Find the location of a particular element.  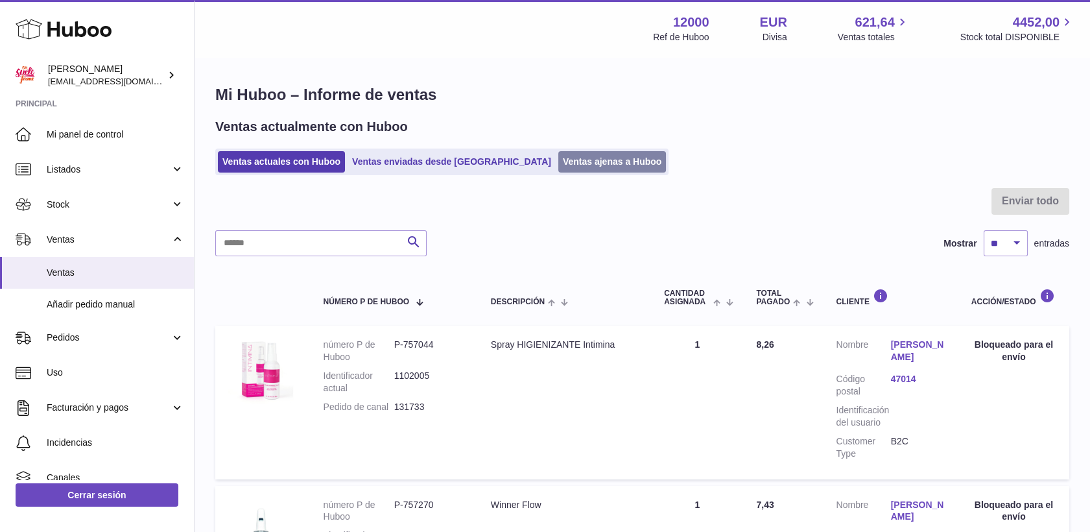

a: Ventas ajenas a Huboo is located at coordinates (612, 161).